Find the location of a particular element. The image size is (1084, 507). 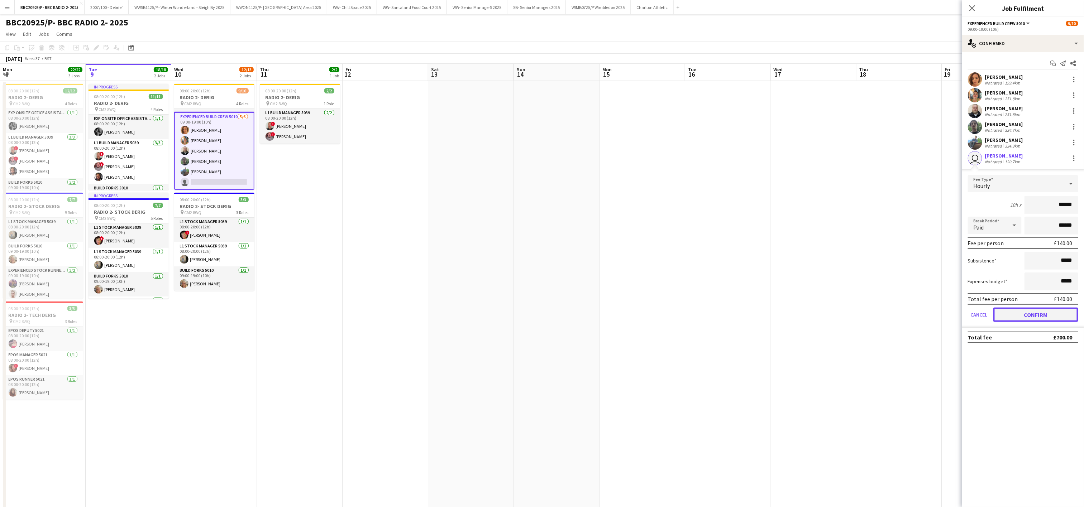

app-job-card: 08:00-20:00 (12h)3/3RADIO 2- TECH DERIG CM2 8WQ3 RolesEPOS Deputy 50211/108:00-20:00 (12h)[PERSON... is located at coordinates (43, 351).